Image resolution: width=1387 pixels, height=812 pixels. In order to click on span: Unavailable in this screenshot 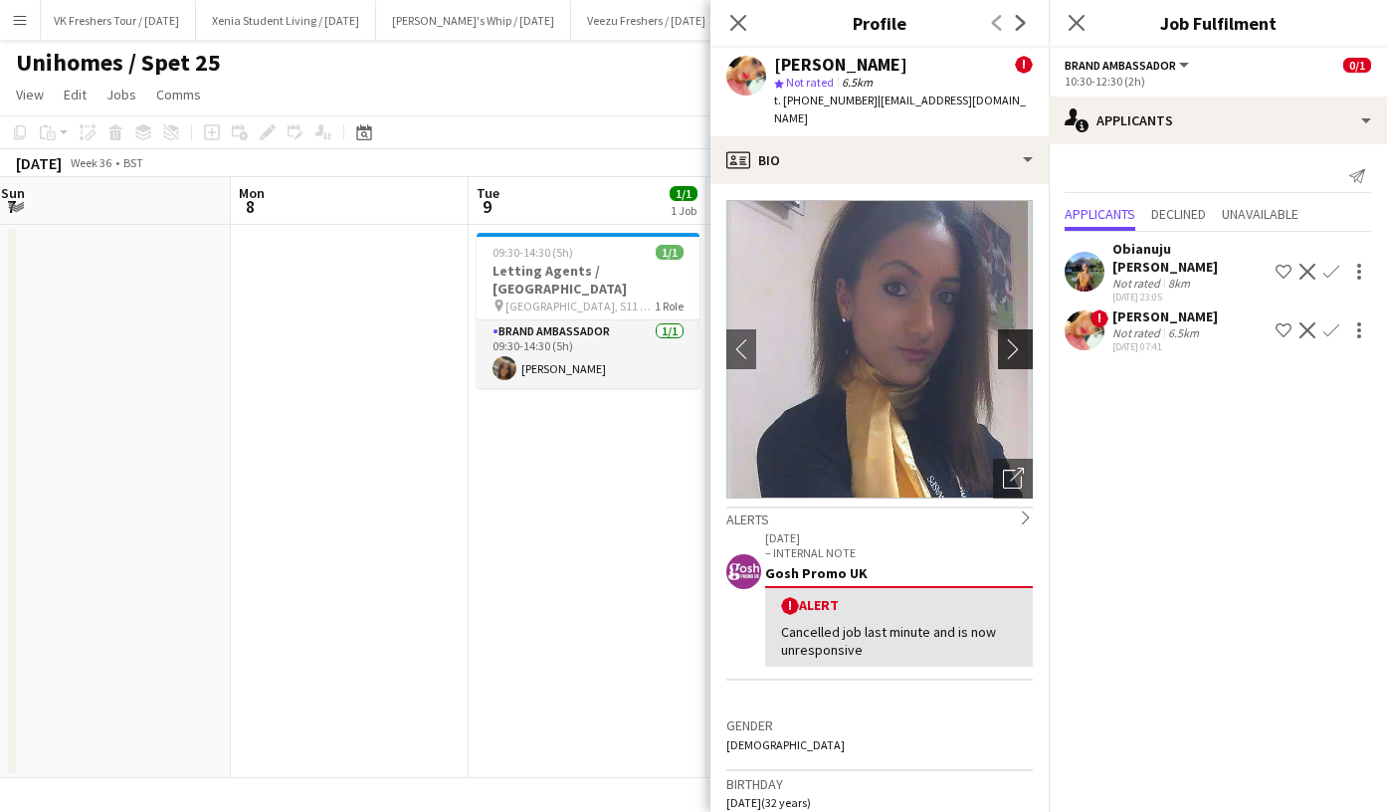, I will do `click(1260, 214)`.